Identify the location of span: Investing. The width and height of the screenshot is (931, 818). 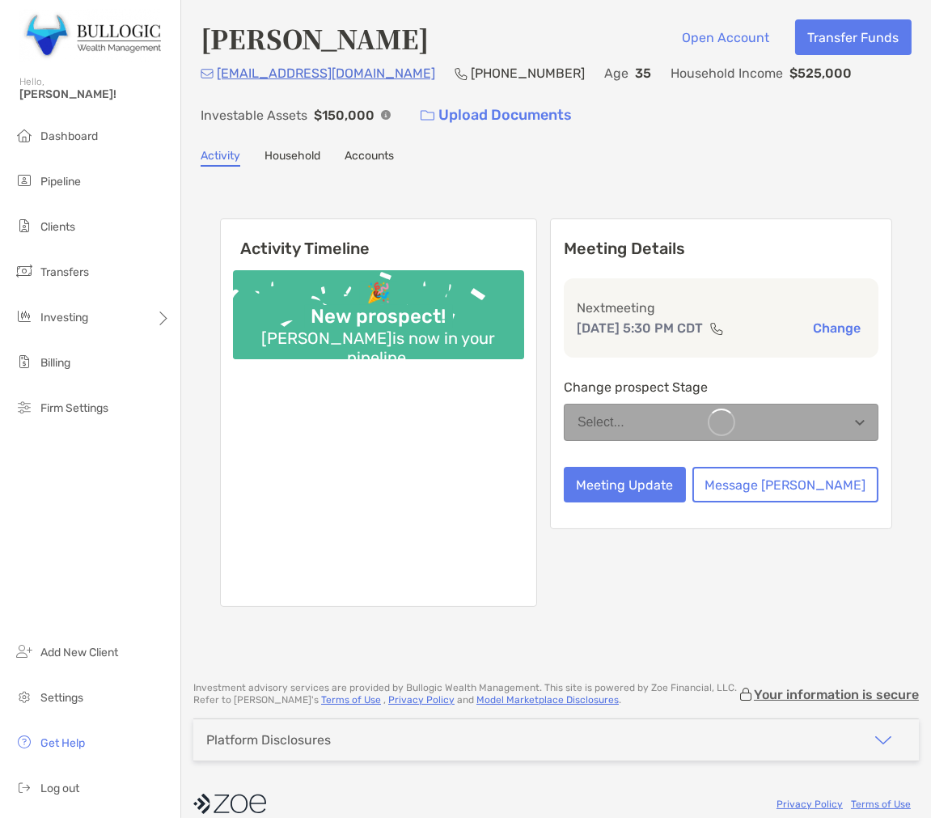
(64, 317).